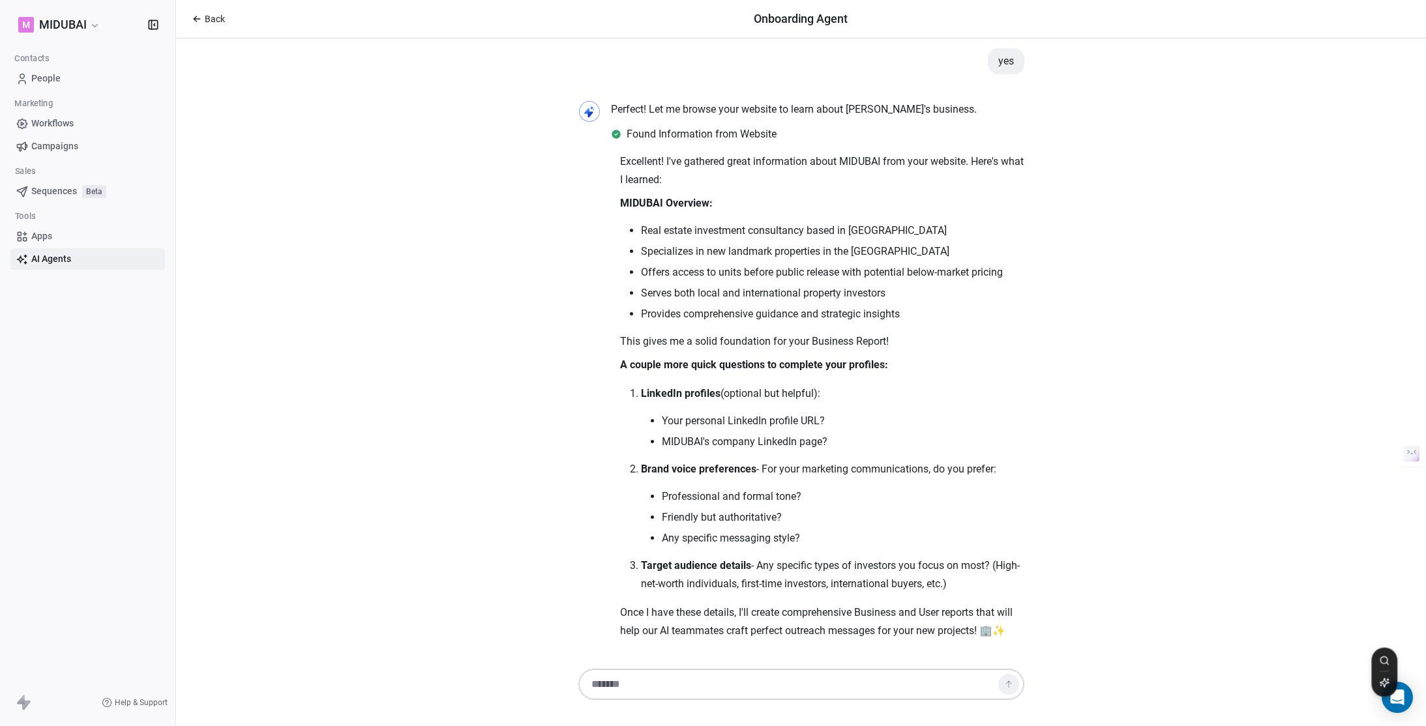  What do you see at coordinates (26, 25) in the screenshot?
I see `span: M` at bounding box center [26, 25].